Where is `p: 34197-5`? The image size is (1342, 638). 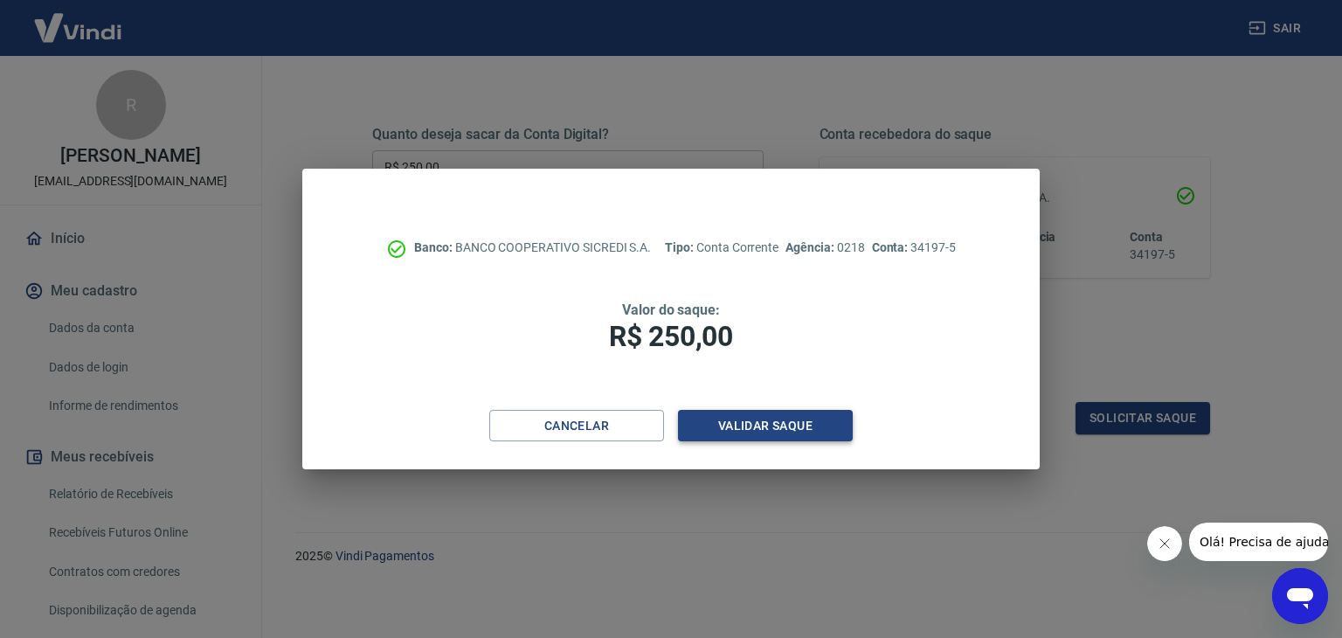
p: 34197-5 is located at coordinates (914, 247).